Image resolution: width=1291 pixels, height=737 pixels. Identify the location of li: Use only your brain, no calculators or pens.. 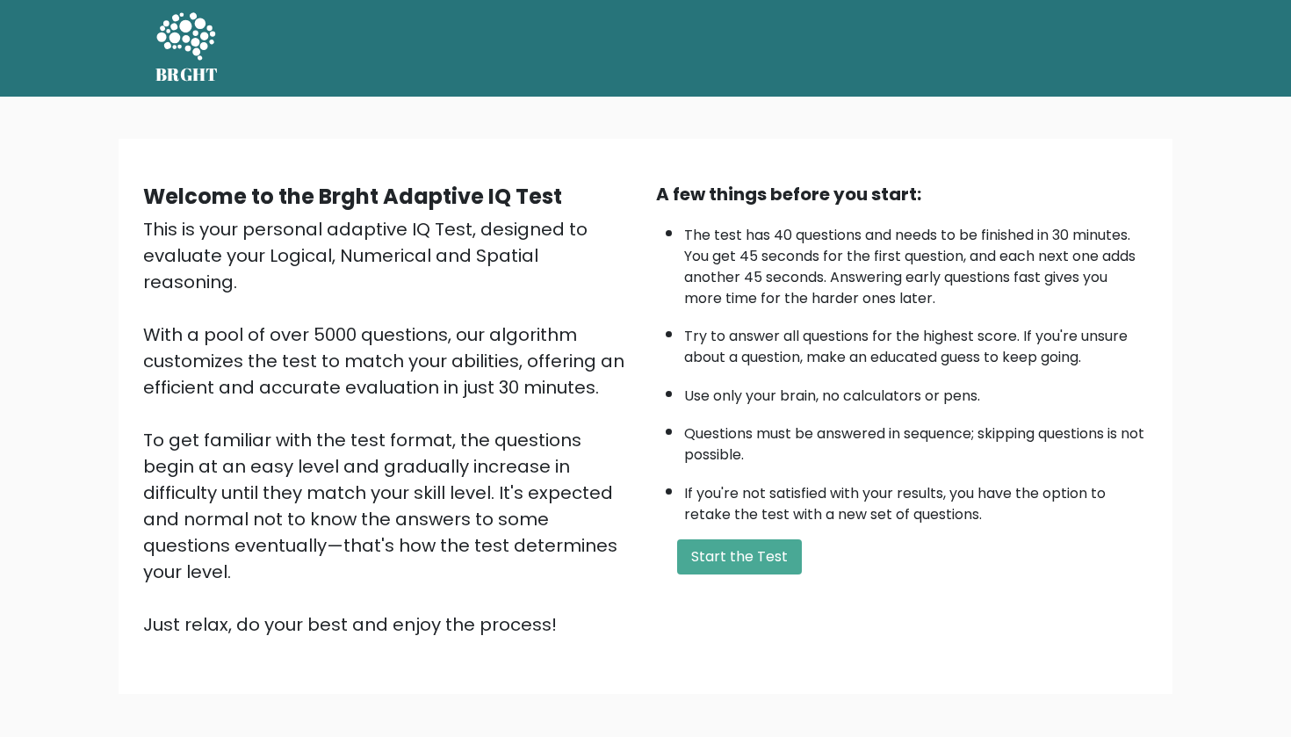
(916, 392).